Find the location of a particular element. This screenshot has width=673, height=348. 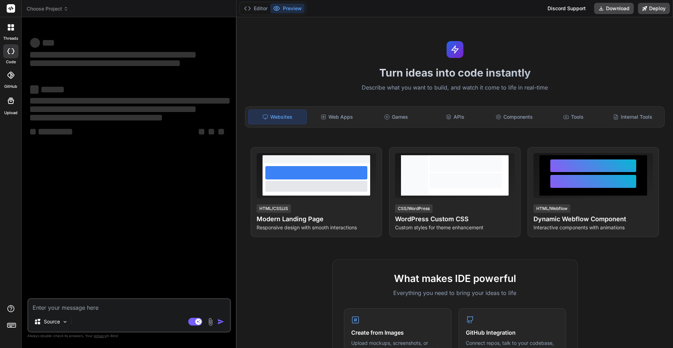

h4: Dynamic Webflow Component is located at coordinates (593, 219).